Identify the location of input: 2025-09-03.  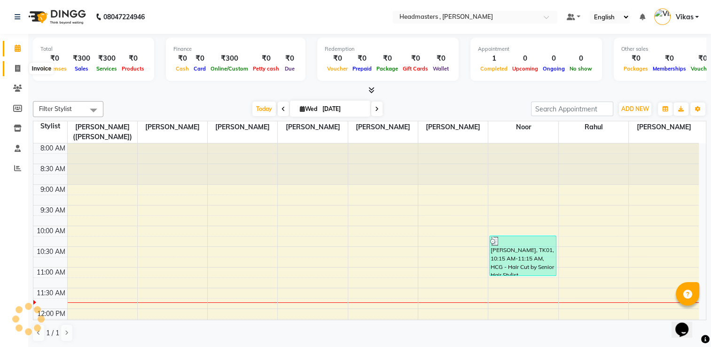
(343, 109).